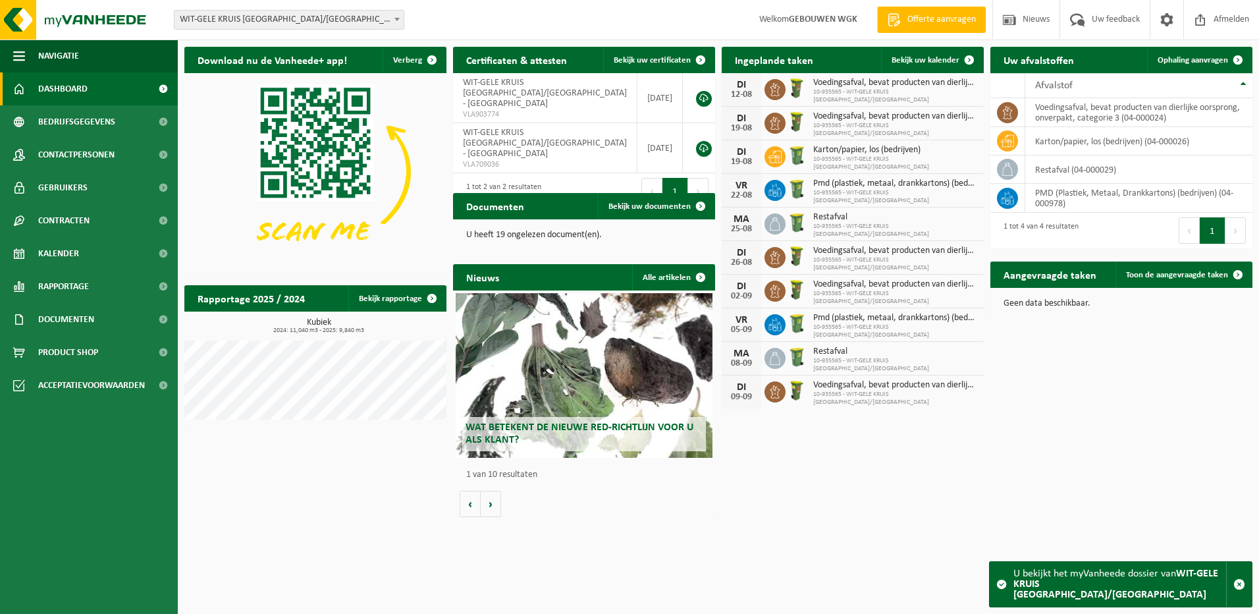 Image resolution: width=1259 pixels, height=614 pixels. I want to click on h2: Rapportage 2025 / 2024, so click(251, 298).